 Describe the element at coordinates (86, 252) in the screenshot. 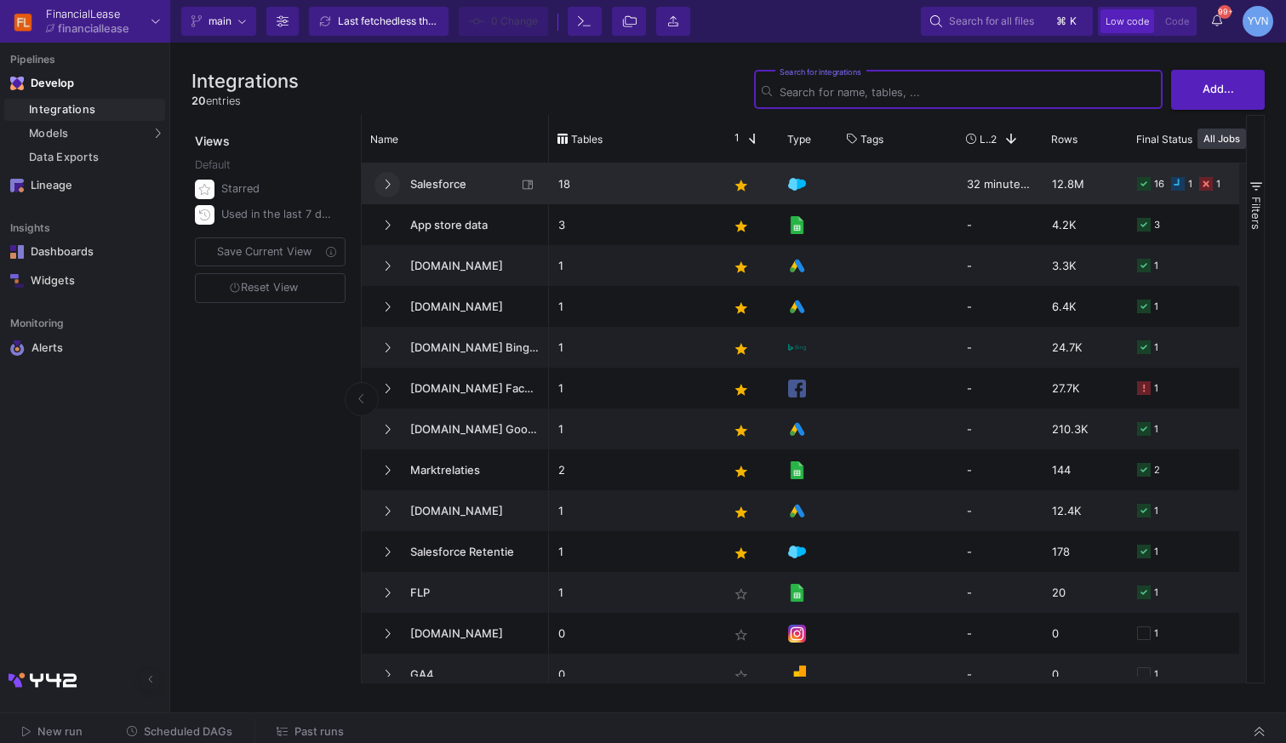

I see `div: Dashboards` at that location.